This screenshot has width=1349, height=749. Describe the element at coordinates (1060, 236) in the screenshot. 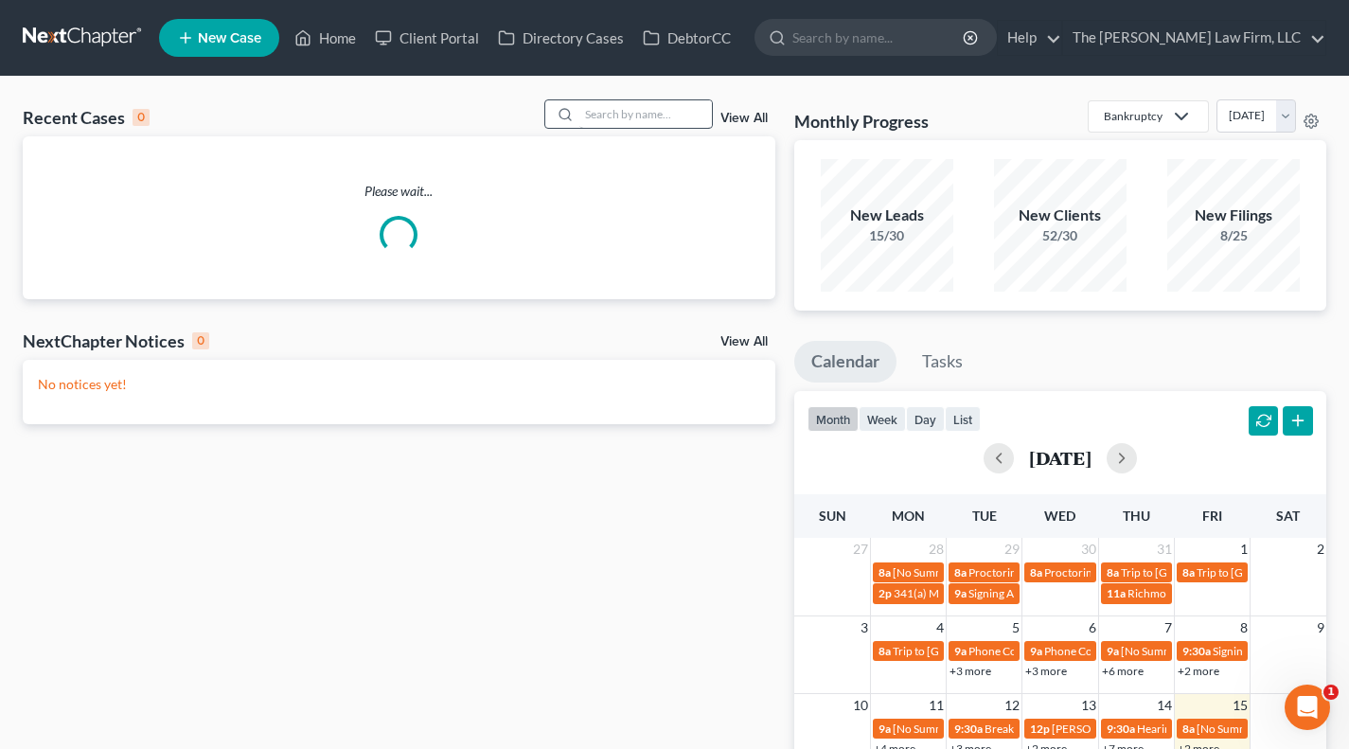

I see `div: 52/30` at that location.